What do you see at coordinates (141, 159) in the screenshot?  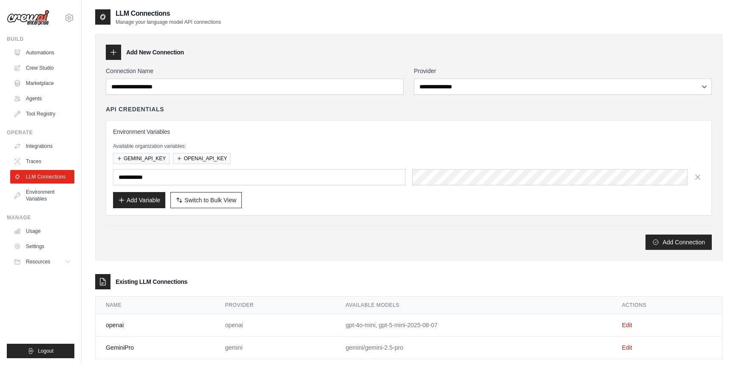 I see `button: GEMINI_API_KEY` at bounding box center [141, 159].